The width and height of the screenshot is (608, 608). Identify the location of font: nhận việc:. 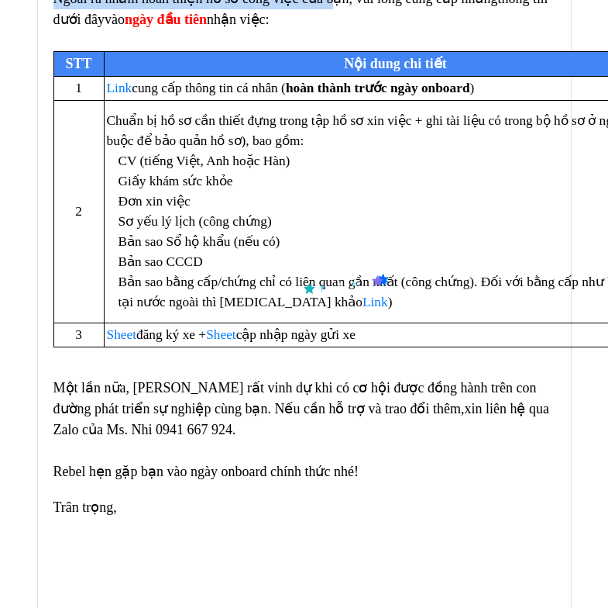
(238, 19).